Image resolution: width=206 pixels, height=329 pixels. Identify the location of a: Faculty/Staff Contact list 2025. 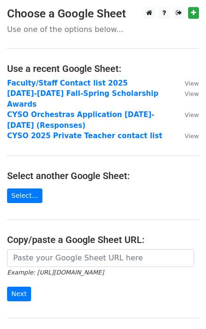
(67, 83).